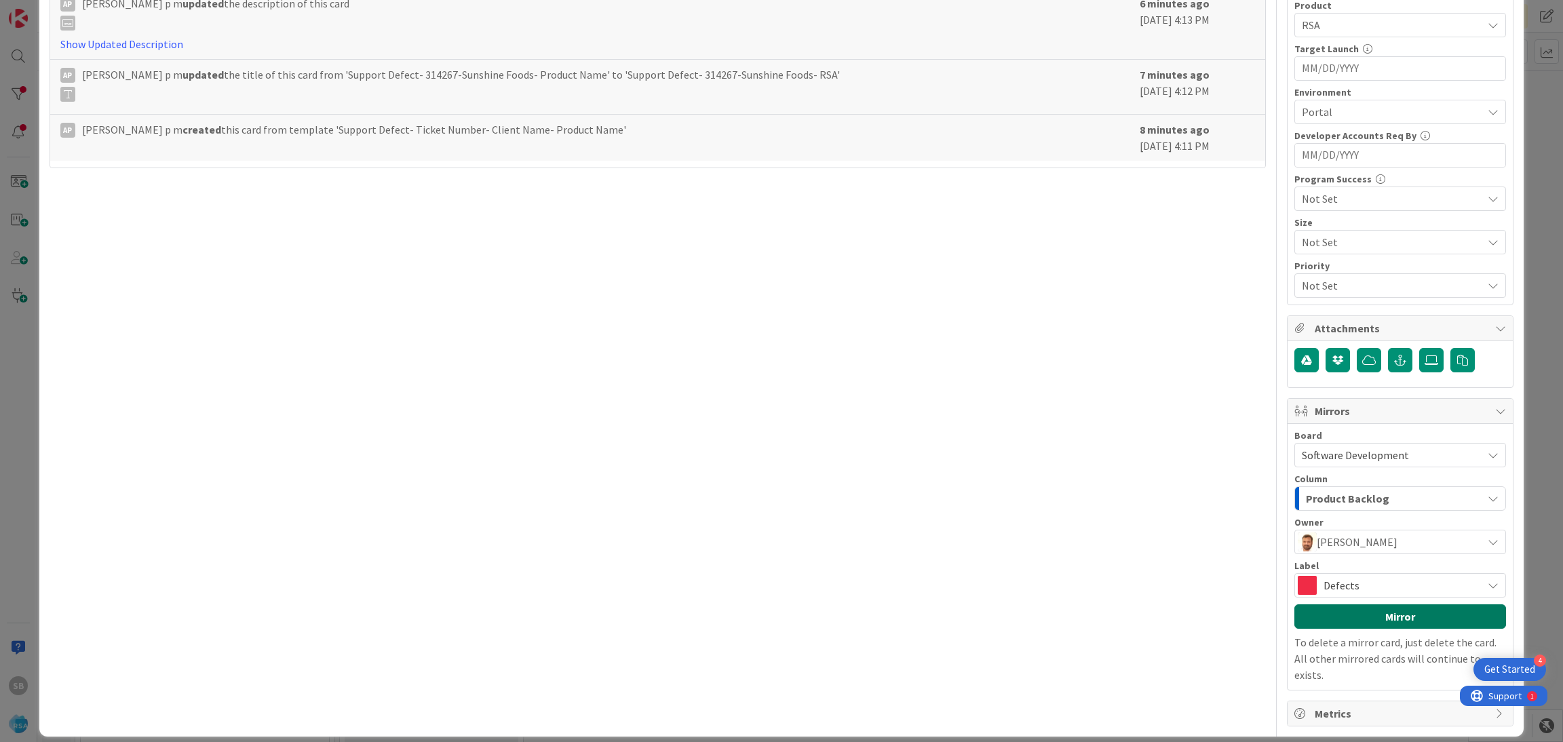  Describe the element at coordinates (1400, 586) in the screenshot. I see `span: Defects` at that location.